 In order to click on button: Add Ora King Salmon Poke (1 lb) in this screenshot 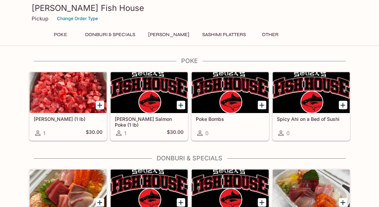, I will do `click(181, 105)`.